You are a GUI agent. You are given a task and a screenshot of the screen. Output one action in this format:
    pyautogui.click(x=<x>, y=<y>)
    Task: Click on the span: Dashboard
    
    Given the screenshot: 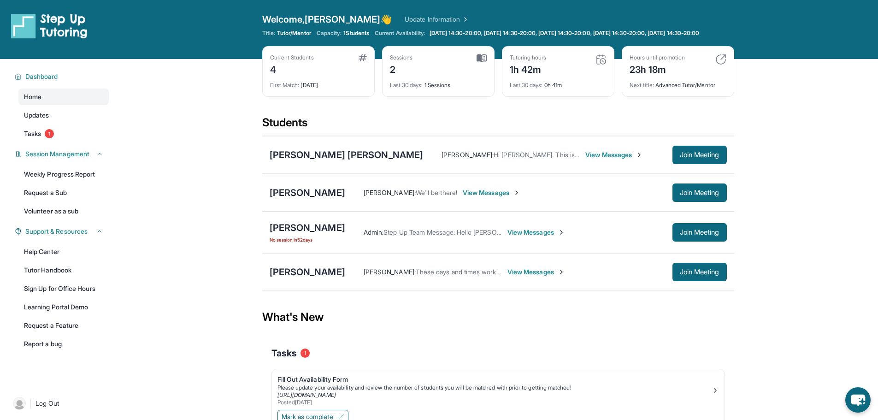 What is the action you would take?
    pyautogui.click(x=41, y=76)
    